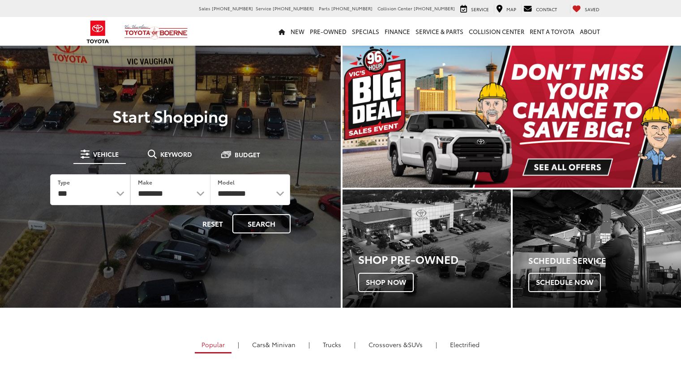  Describe the element at coordinates (365, 31) in the screenshot. I see `a: Specials` at that location.